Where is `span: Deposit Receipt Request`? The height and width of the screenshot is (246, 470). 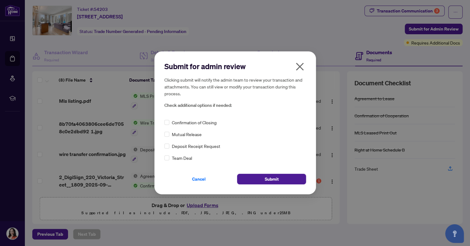 span: Deposit Receipt Request is located at coordinates (196, 146).